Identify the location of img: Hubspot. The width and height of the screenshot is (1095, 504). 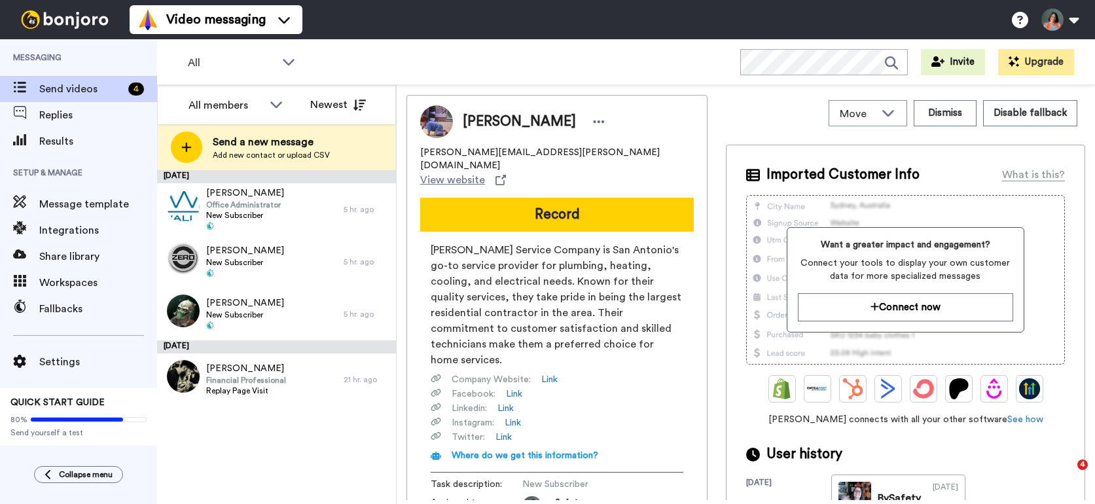
(853, 389).